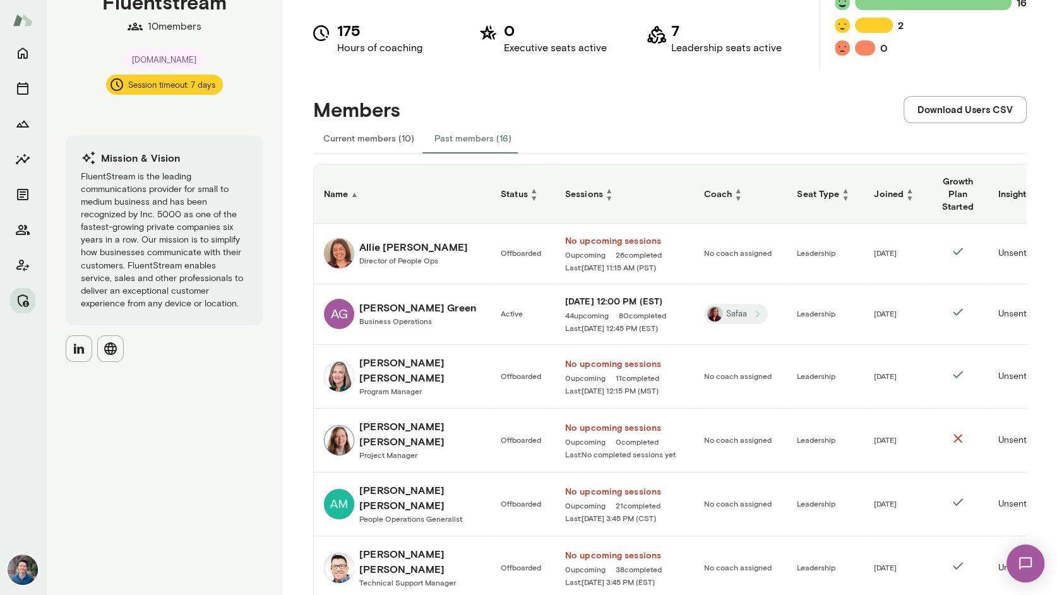  I want to click on span: Last: No completed sessions yet, so click(620, 454).